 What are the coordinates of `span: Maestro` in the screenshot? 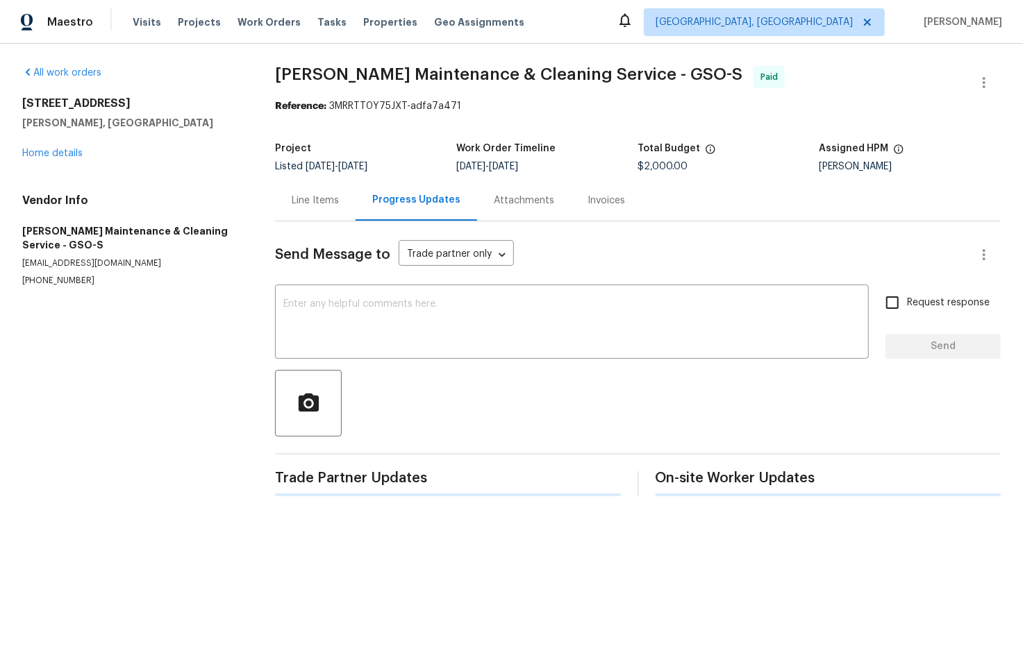 It's located at (70, 22).